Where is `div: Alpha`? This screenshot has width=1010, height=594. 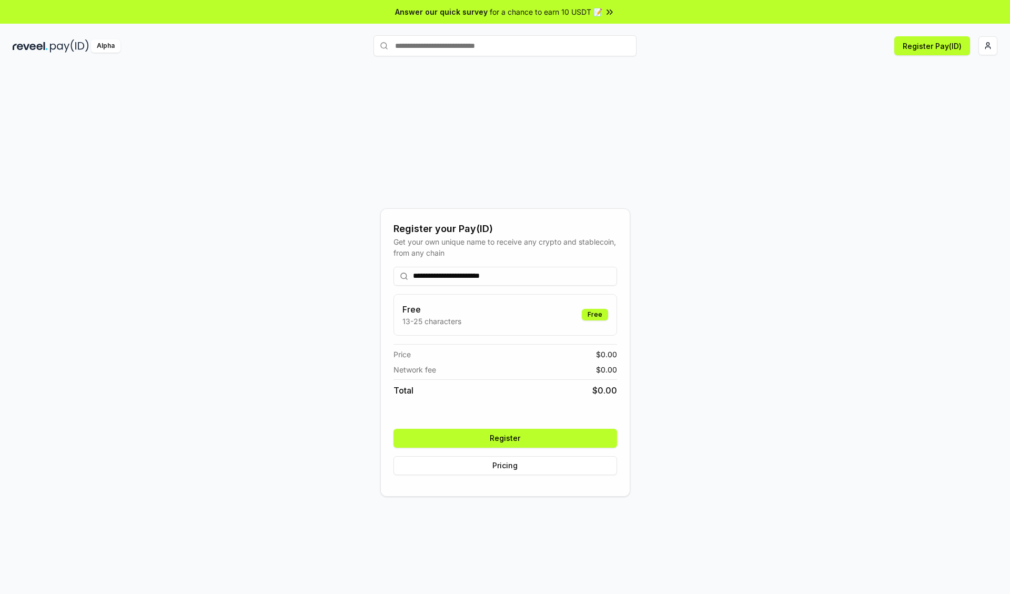 div: Alpha is located at coordinates (106, 46).